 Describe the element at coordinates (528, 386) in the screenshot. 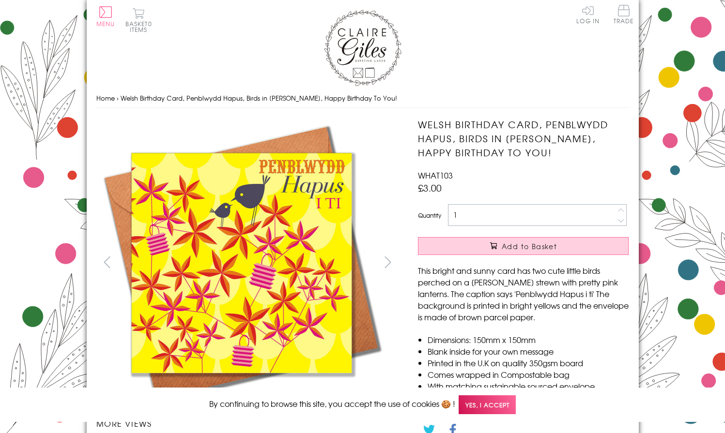

I see `li: With matching sustainable sourced envelope` at that location.